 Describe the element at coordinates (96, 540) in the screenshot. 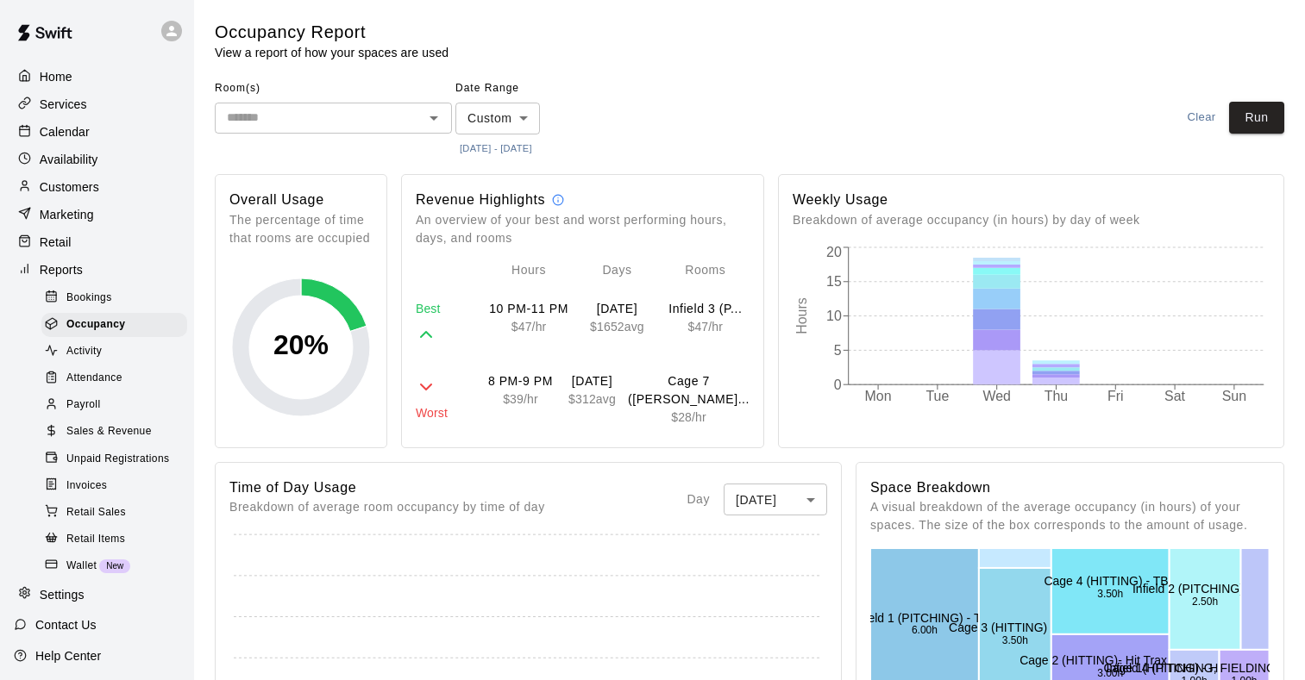

I see `span: Retail Items` at that location.